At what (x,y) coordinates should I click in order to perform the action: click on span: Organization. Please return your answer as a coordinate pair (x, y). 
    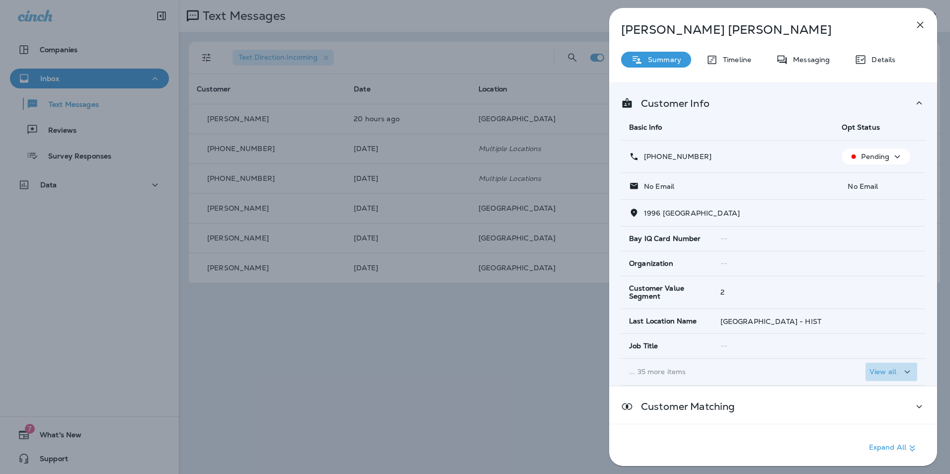
    Looking at the image, I should click on (651, 263).